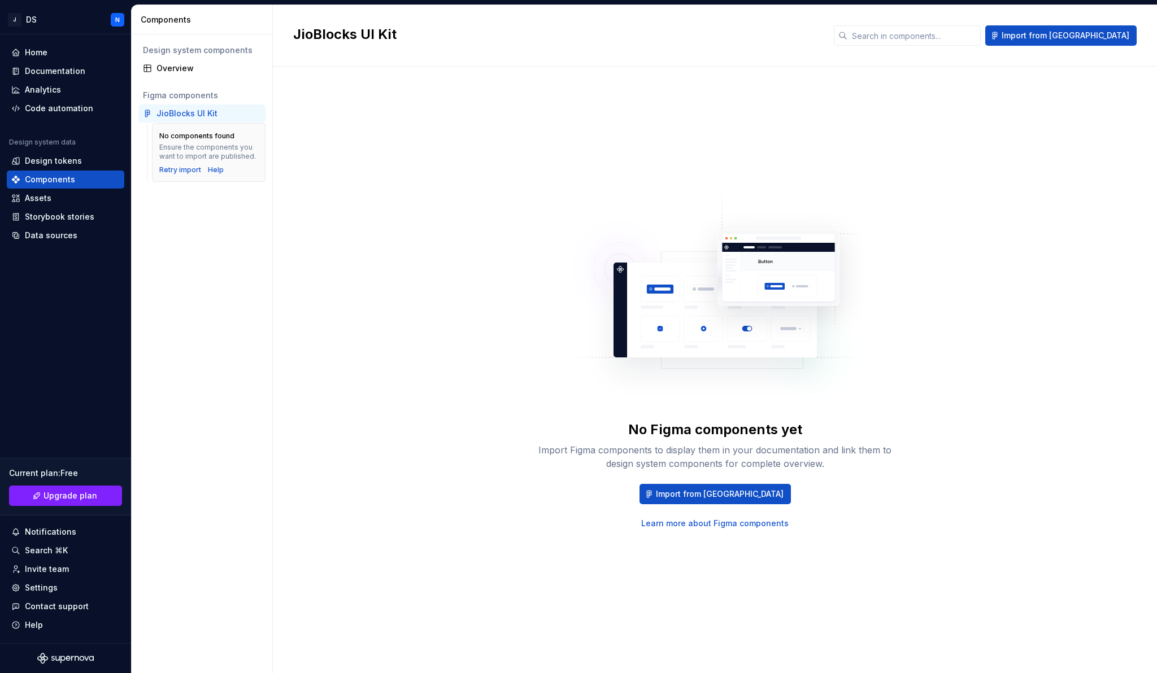  Describe the element at coordinates (66, 496) in the screenshot. I see `a: Upgrade plan` at that location.